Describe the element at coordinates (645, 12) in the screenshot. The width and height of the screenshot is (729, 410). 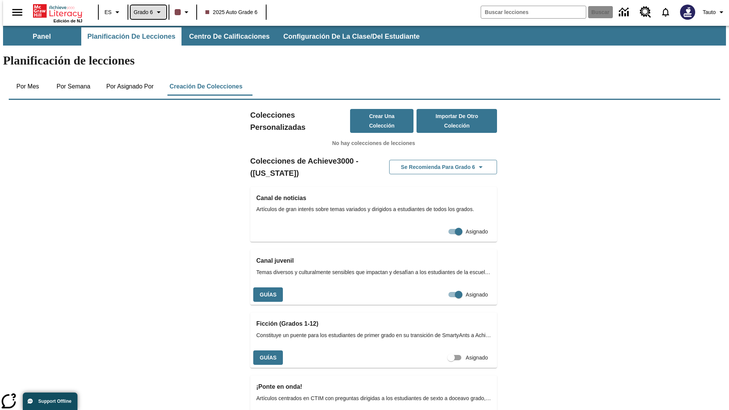
I see `a: Centro de recursos, Se abrirá en una pestaña nueva.` at that location.